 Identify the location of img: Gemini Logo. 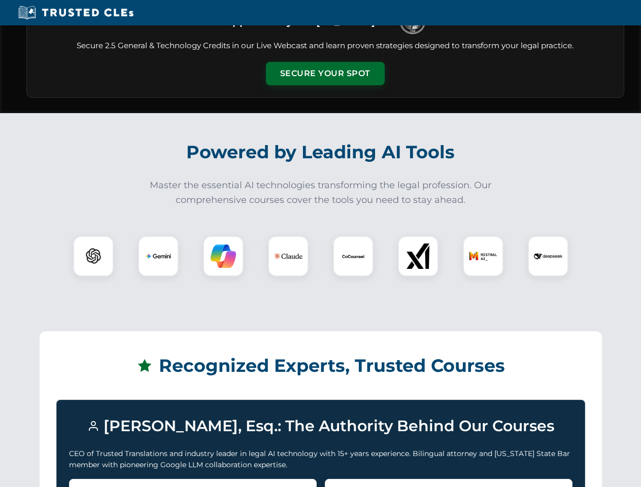
(158, 256).